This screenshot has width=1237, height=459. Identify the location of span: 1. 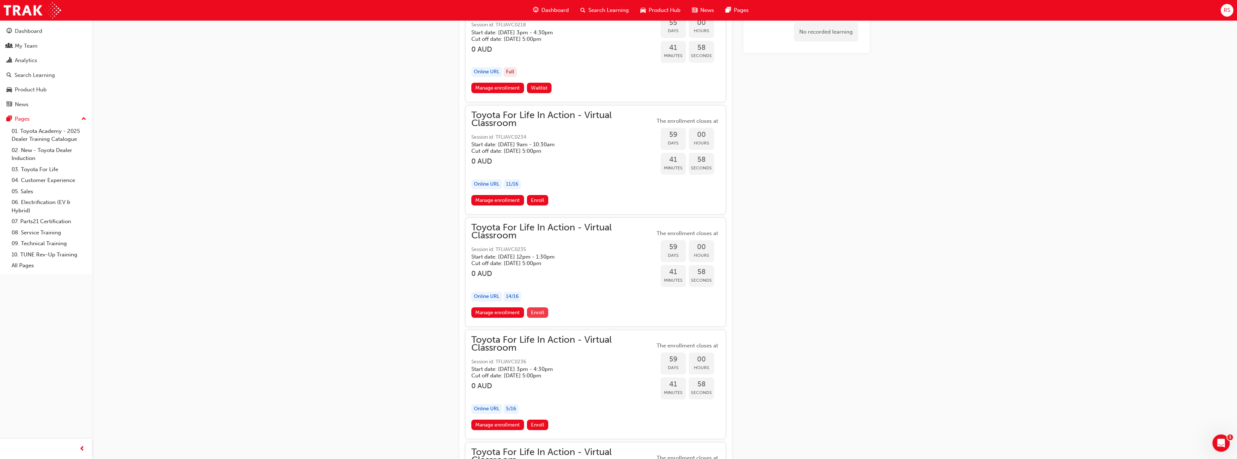
(1230, 437).